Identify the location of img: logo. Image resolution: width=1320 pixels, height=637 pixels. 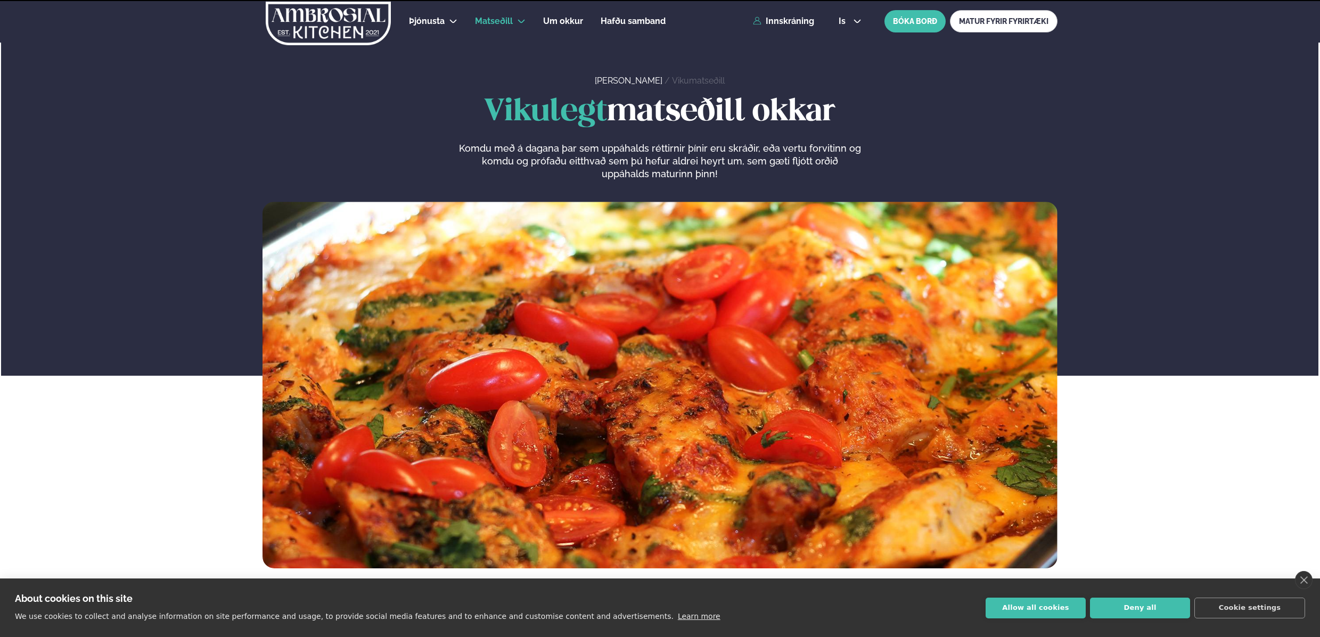
(328, 23).